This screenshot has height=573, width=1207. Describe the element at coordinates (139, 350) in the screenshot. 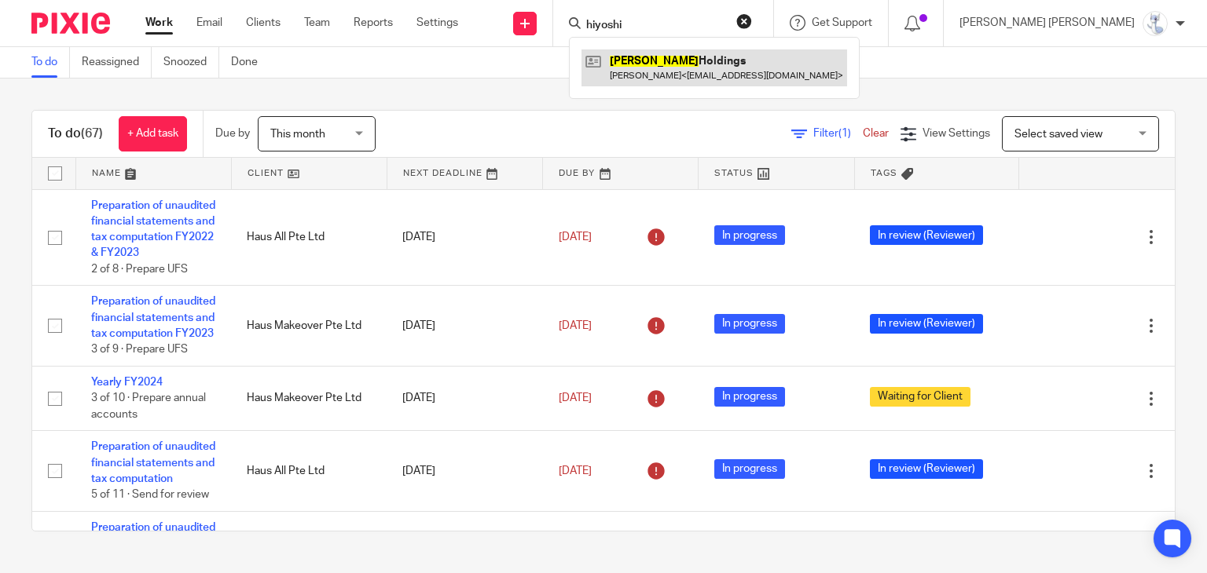

I see `span: 3 of 9 · Prepare UFS` at that location.